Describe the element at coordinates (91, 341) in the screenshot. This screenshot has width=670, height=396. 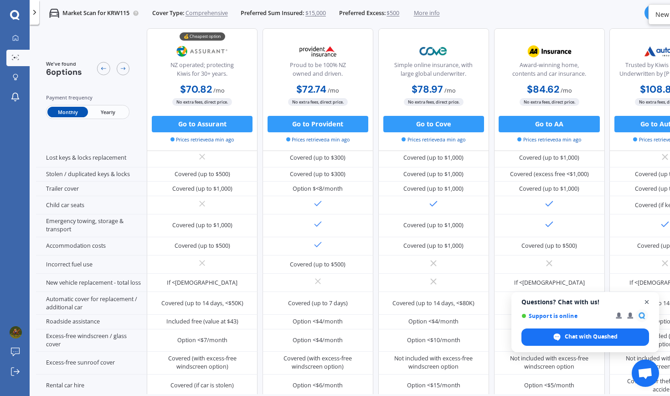
I see `div: Excess-free windscreen / glass cover` at that location.